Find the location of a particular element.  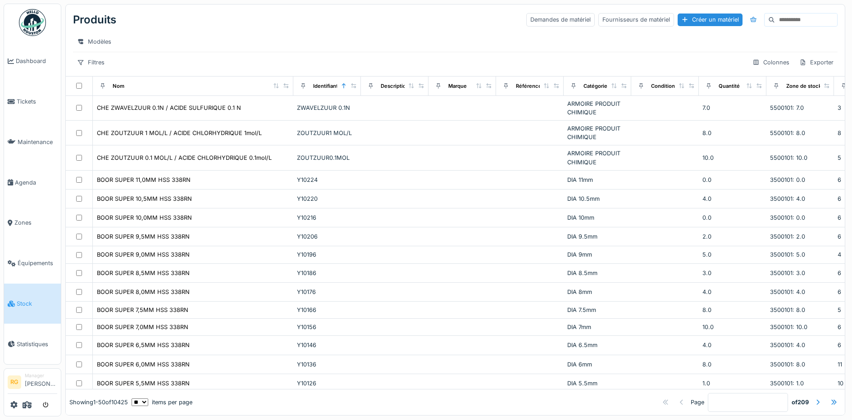

div: Y10186 is located at coordinates (327, 273).